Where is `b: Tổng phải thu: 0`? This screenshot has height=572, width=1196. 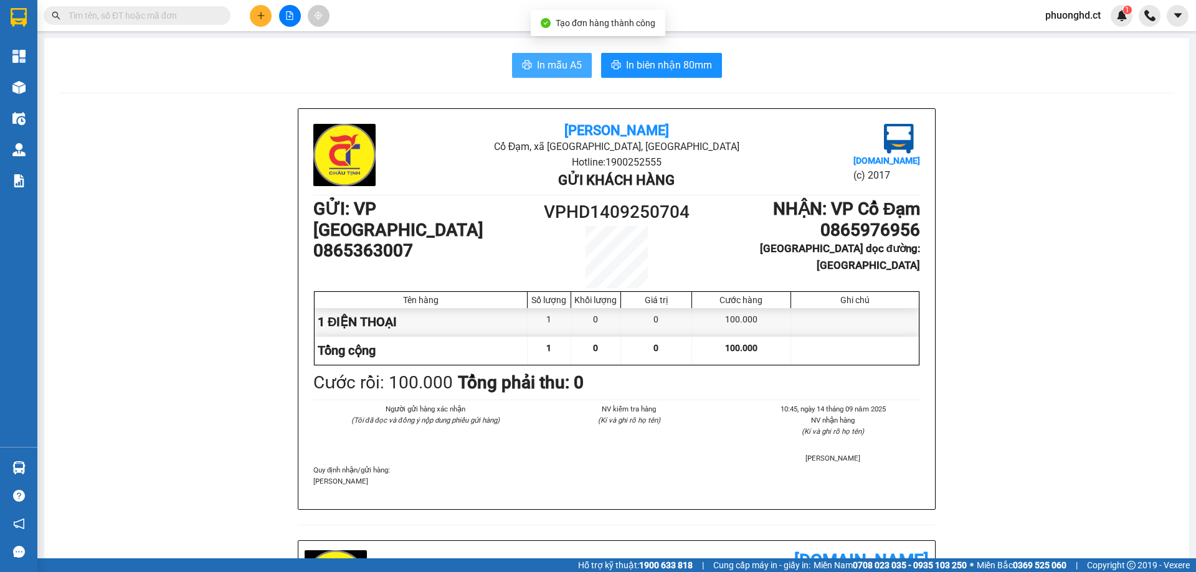
b: Tổng phải thu: 0 is located at coordinates (521, 382).